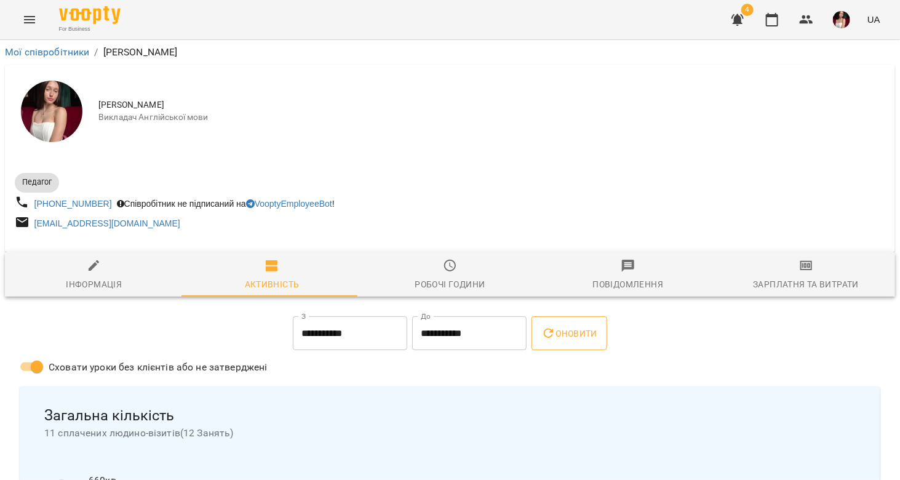 The height and width of the screenshot is (480, 900). Describe the element at coordinates (226, 204) in the screenshot. I see `div: Співробітник не підписаний на !` at that location.